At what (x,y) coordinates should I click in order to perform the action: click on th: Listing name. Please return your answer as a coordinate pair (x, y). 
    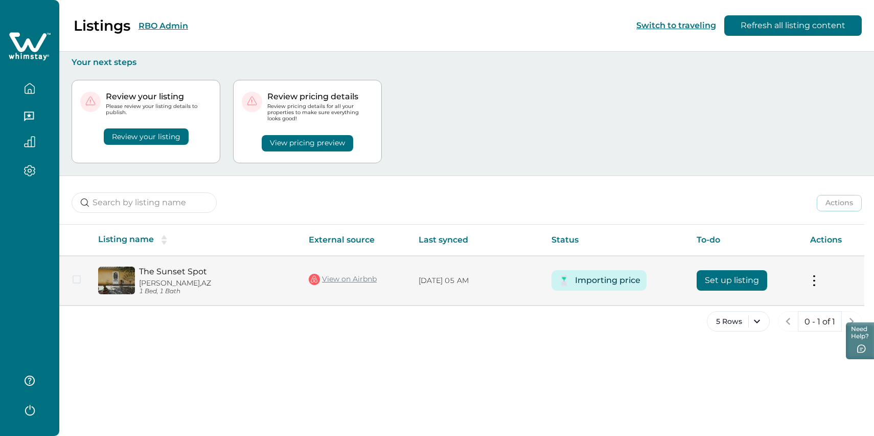
    Looking at the image, I should click on (195, 240).